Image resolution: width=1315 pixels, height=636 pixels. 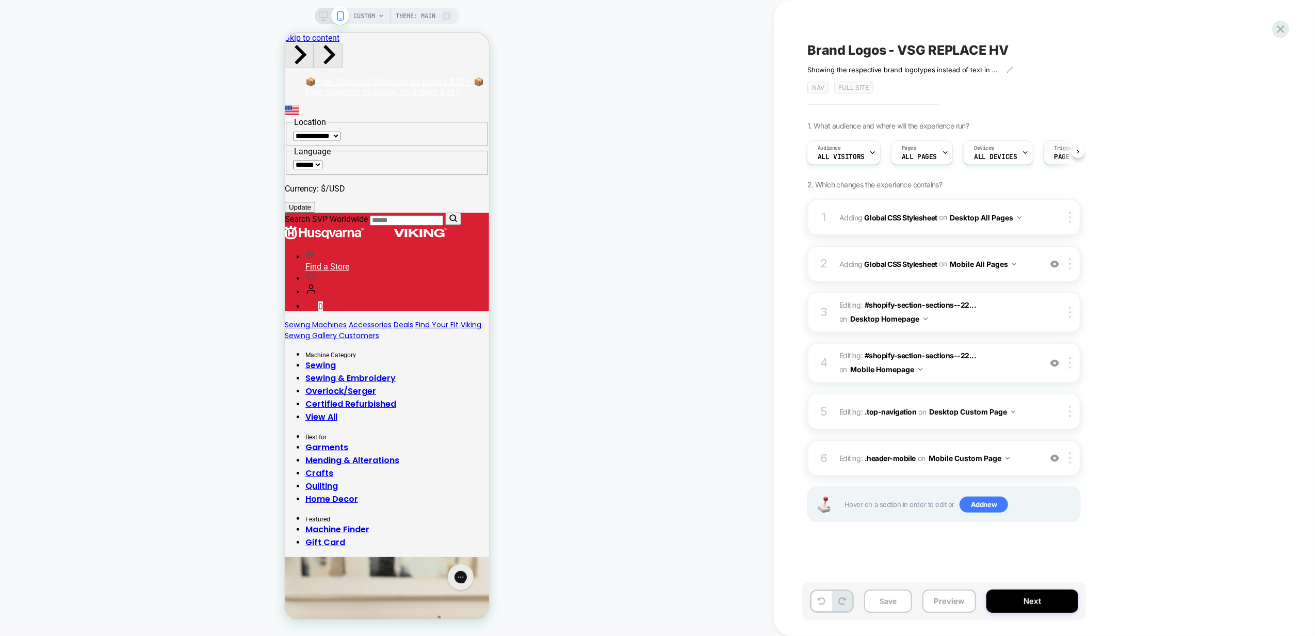 What do you see at coordinates (985, 217) in the screenshot?
I see `button: Desktop All Pages` at bounding box center [985, 217].